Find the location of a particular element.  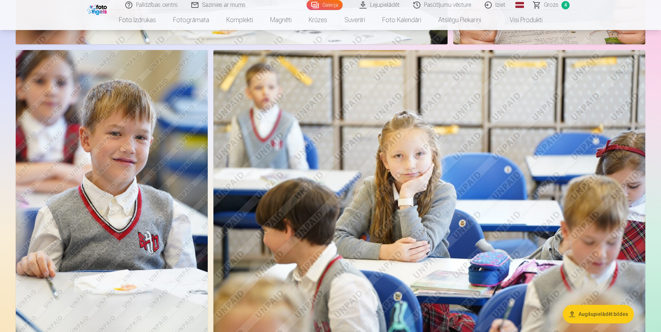

a: Suvenīri is located at coordinates (355, 20).